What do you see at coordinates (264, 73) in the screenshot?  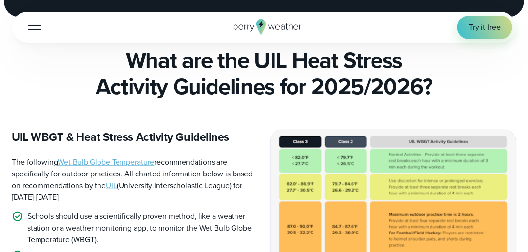 I see `h2: What are the UIL Heat Stress Activity Guidelines for 2025/2026?` at bounding box center [264, 73].